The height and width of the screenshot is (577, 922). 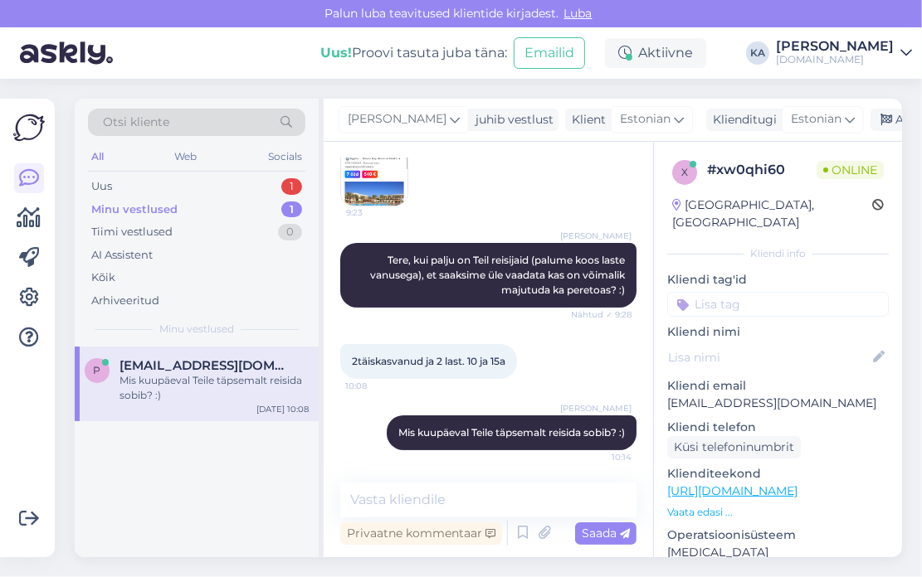 I want to click on p: Kliendi nimi, so click(x=777, y=332).